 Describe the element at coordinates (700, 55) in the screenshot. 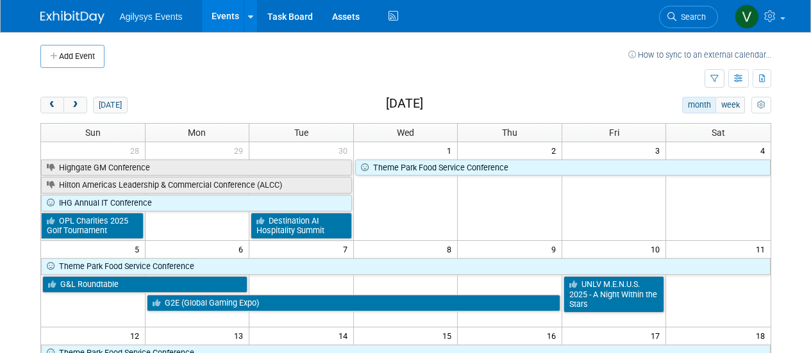

I see `a: How to sync to an external calendar...` at that location.